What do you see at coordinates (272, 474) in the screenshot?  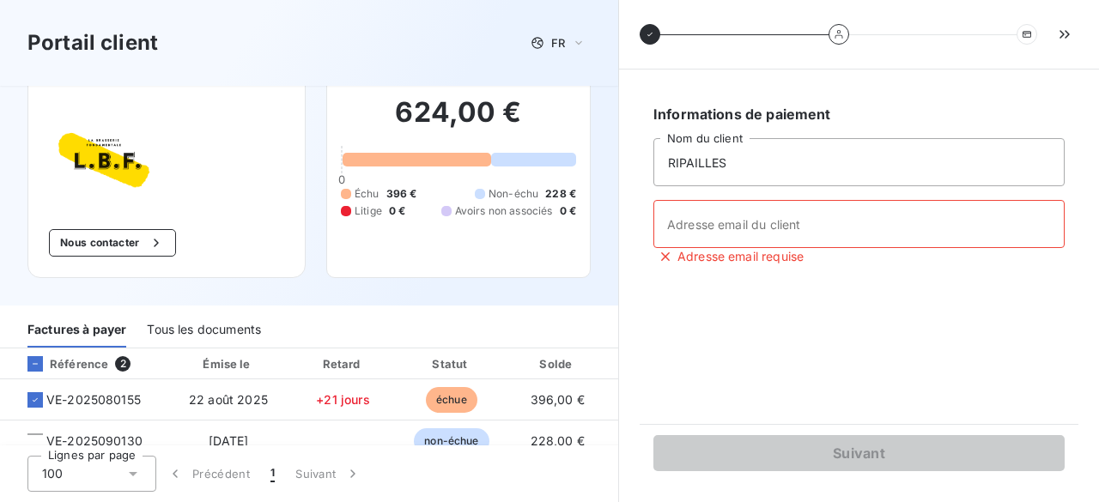 I see `span: 1` at bounding box center [272, 474].